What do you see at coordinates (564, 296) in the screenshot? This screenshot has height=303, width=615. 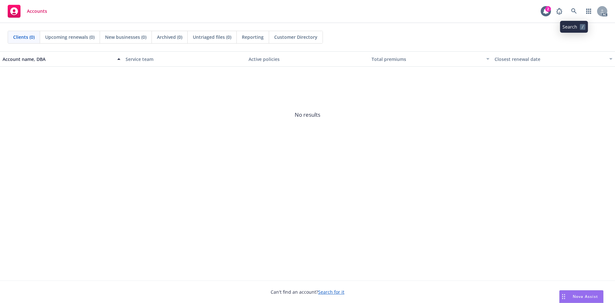 I see `div: Drag to move` at bounding box center [564, 296].